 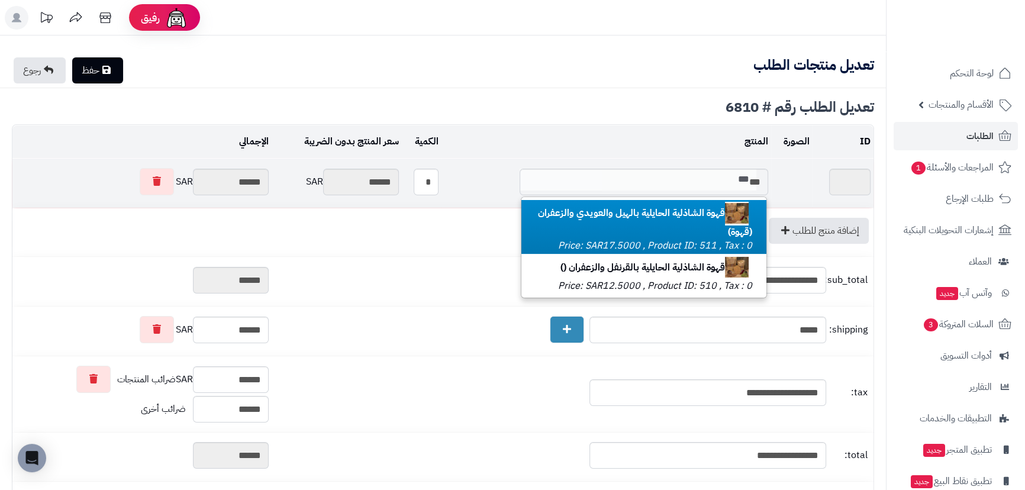 What do you see at coordinates (980, 261) in the screenshot?
I see `span: العملاء` at bounding box center [980, 261].